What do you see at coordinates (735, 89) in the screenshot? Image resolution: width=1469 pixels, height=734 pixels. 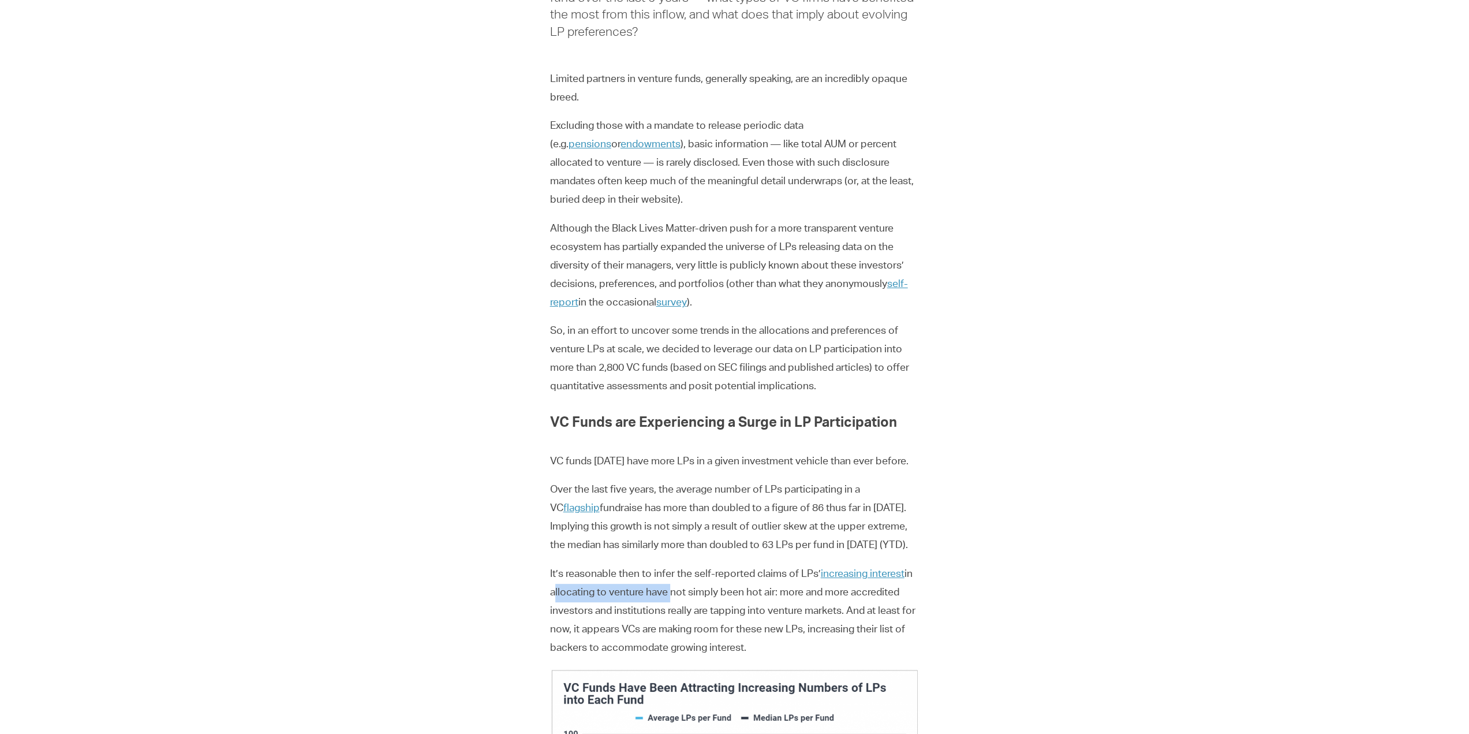 I see `p: Limited partners in venture funds, generally speaking, are an incredibly opaque breed.` at bounding box center [735, 89].